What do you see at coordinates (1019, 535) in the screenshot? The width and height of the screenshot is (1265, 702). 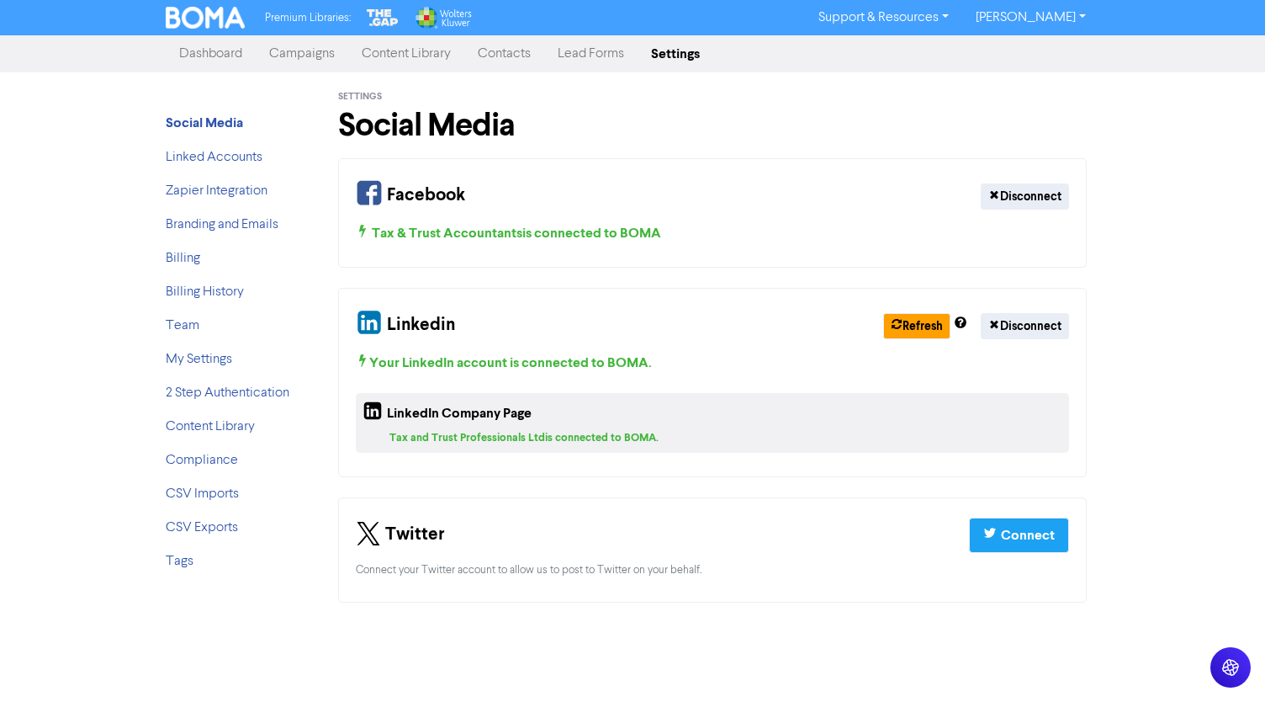 I see `button: Connect` at bounding box center [1019, 535].